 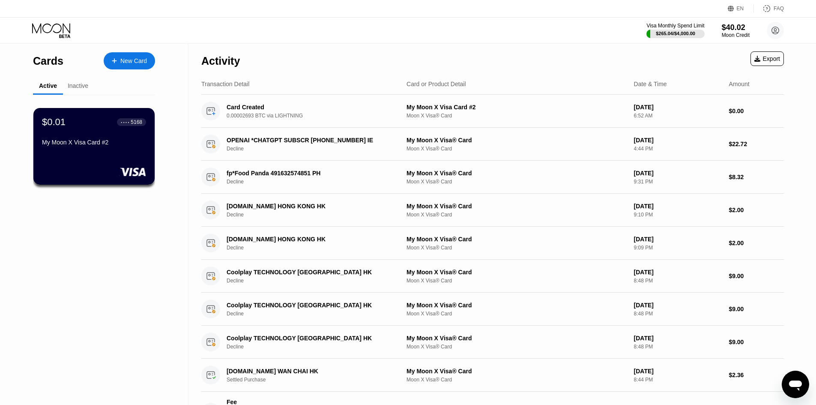 I want to click on div: Transaction Detail, so click(x=225, y=84).